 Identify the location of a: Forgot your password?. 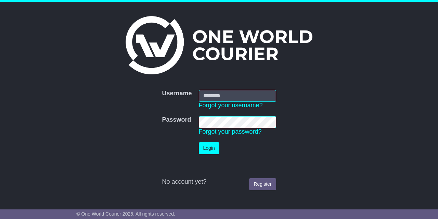
(230, 131).